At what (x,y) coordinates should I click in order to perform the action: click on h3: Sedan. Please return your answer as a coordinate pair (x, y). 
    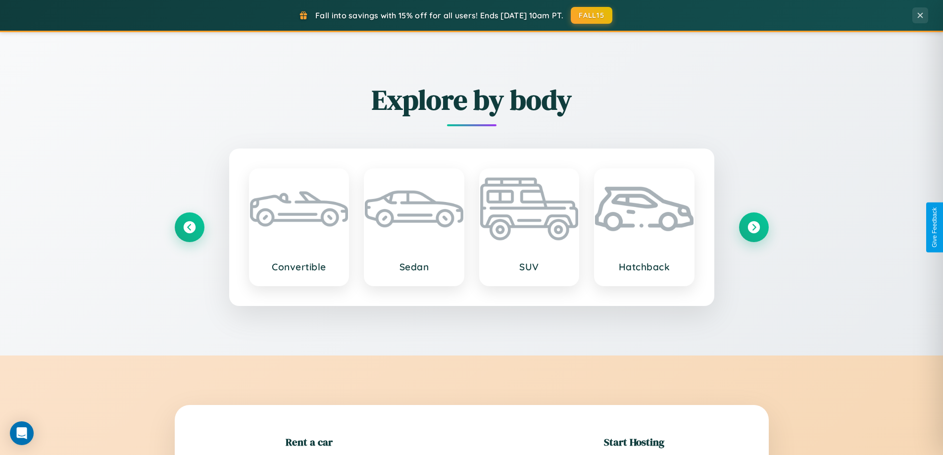
    Looking at the image, I should click on (414, 267).